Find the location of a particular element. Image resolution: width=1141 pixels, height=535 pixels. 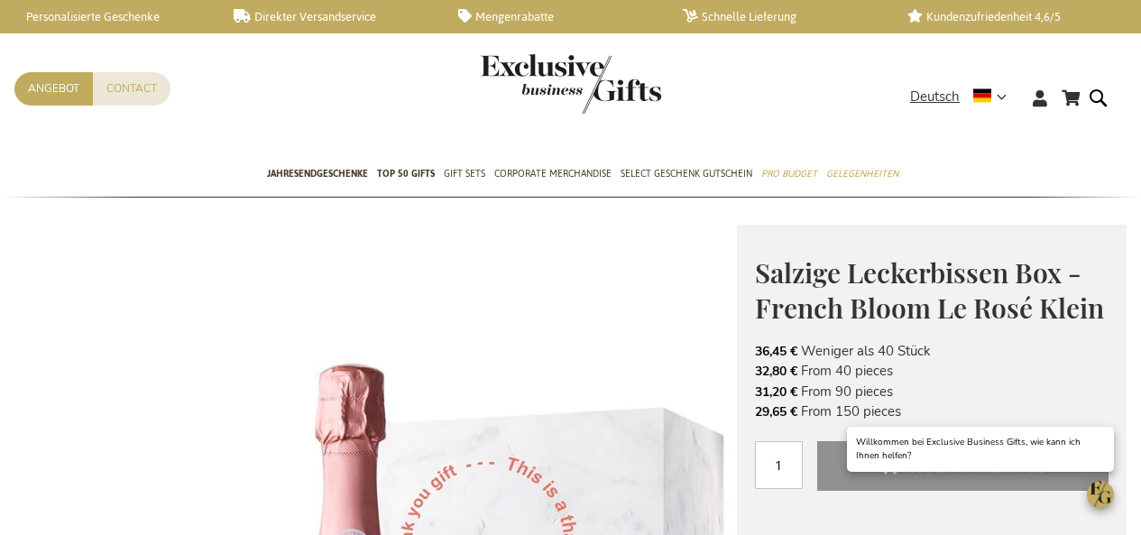

a: TOP 50 Gifts is located at coordinates (406, 175).